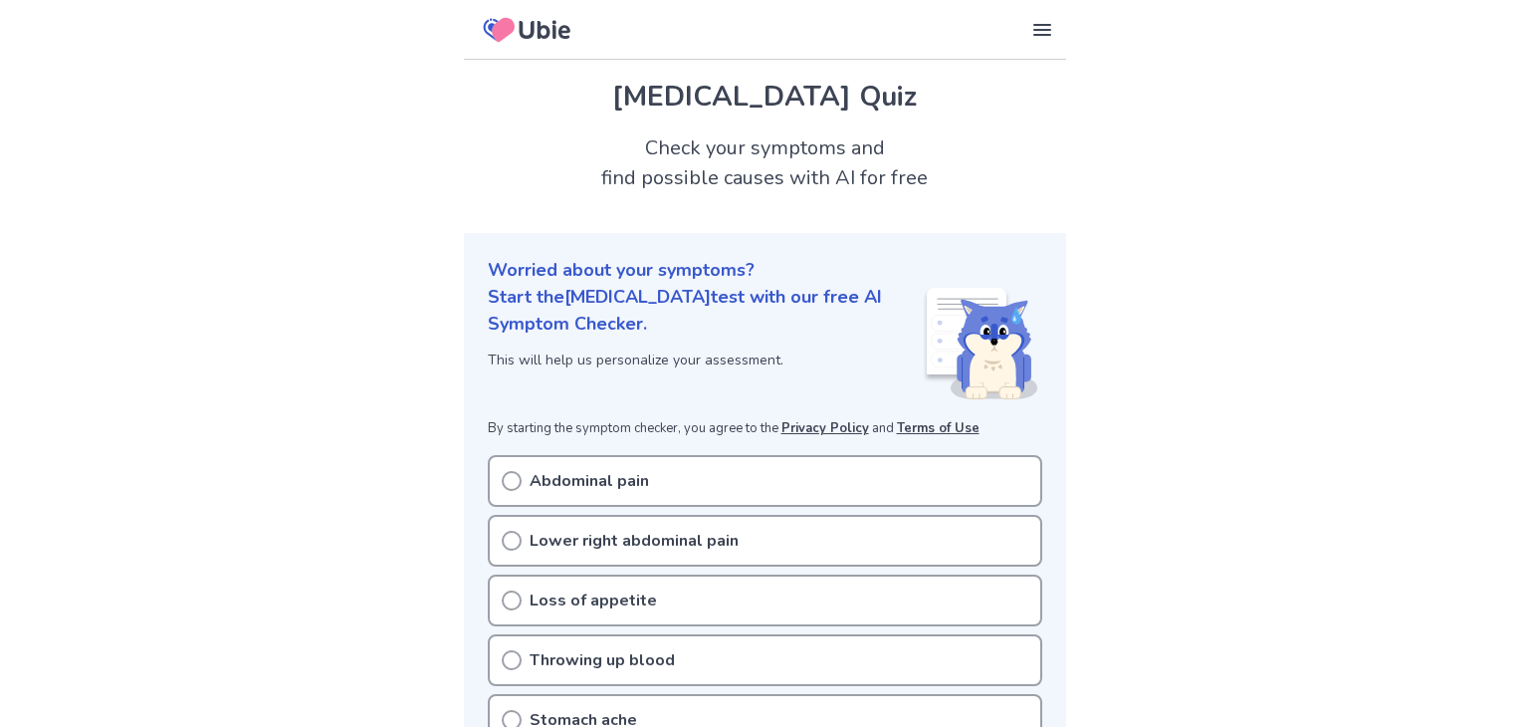 This screenshot has width=1529, height=727. Describe the element at coordinates (589, 481) in the screenshot. I see `p: Abdominal pain` at that location.